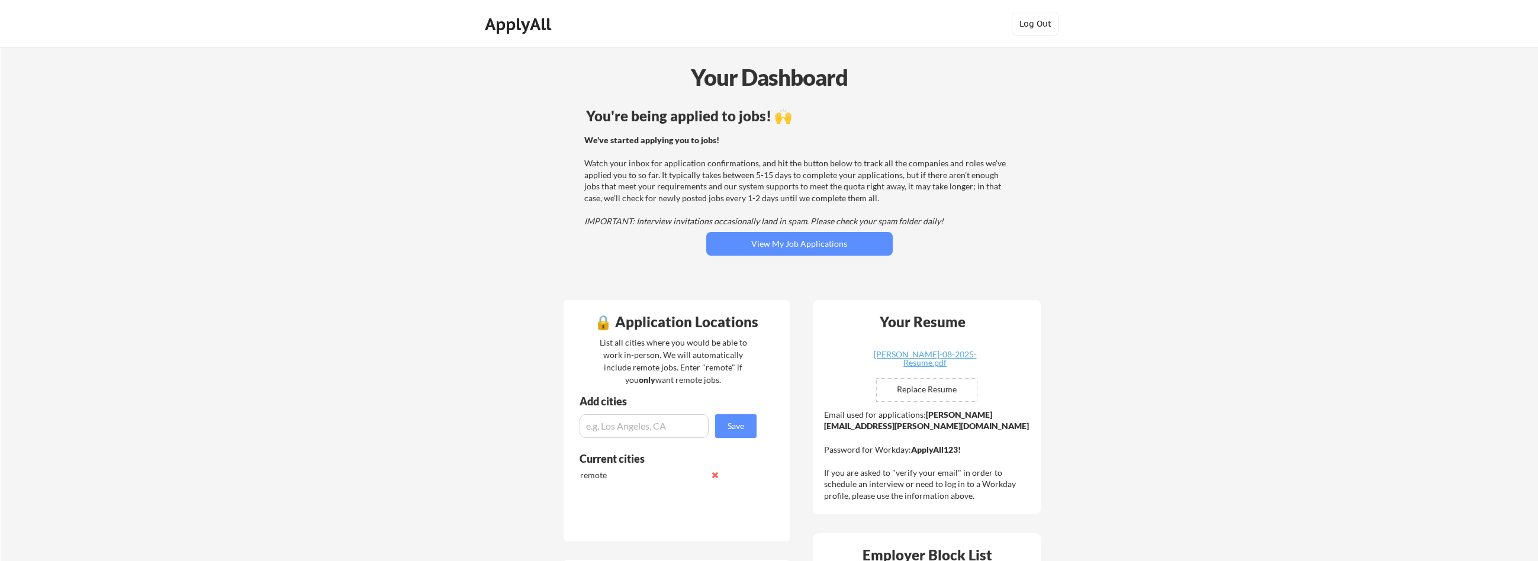 This screenshot has height=561, width=1538. What do you see at coordinates (677, 322) in the screenshot?
I see `div: 🔒 Application Locations` at bounding box center [677, 322].